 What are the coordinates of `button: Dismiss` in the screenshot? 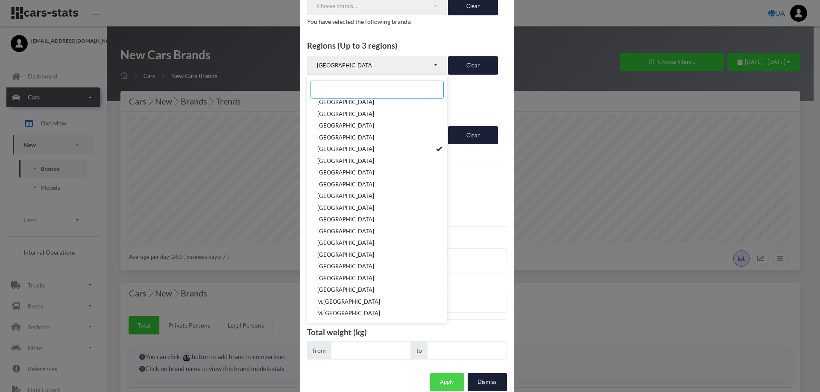 It's located at (487, 383).